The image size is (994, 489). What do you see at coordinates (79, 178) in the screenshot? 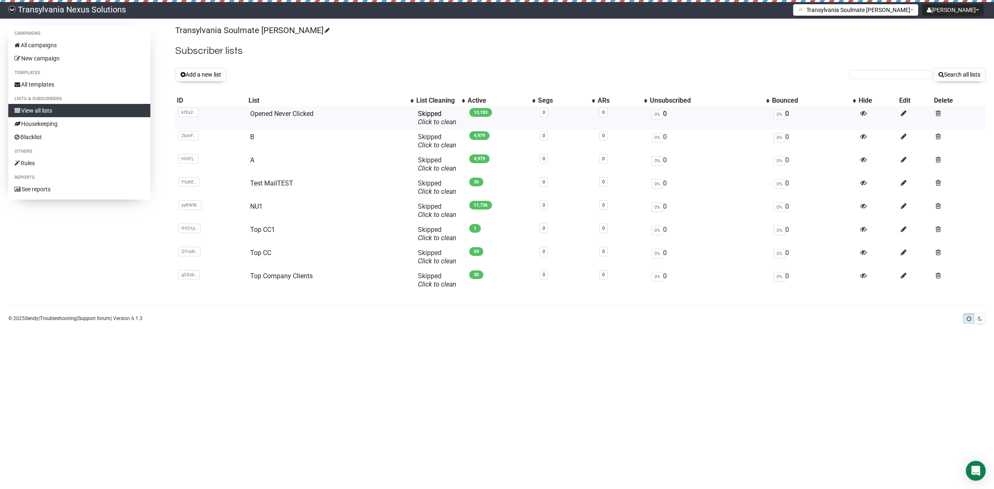
I see `li: Reports` at bounding box center [79, 178].